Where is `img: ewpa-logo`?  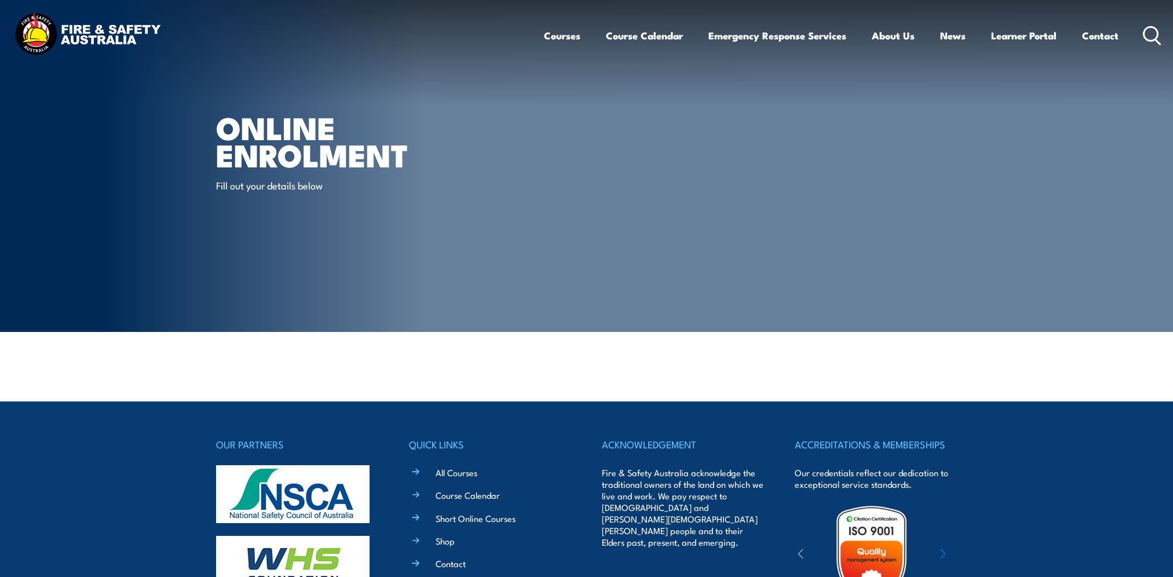 img: ewpa-logo is located at coordinates (973, 555).